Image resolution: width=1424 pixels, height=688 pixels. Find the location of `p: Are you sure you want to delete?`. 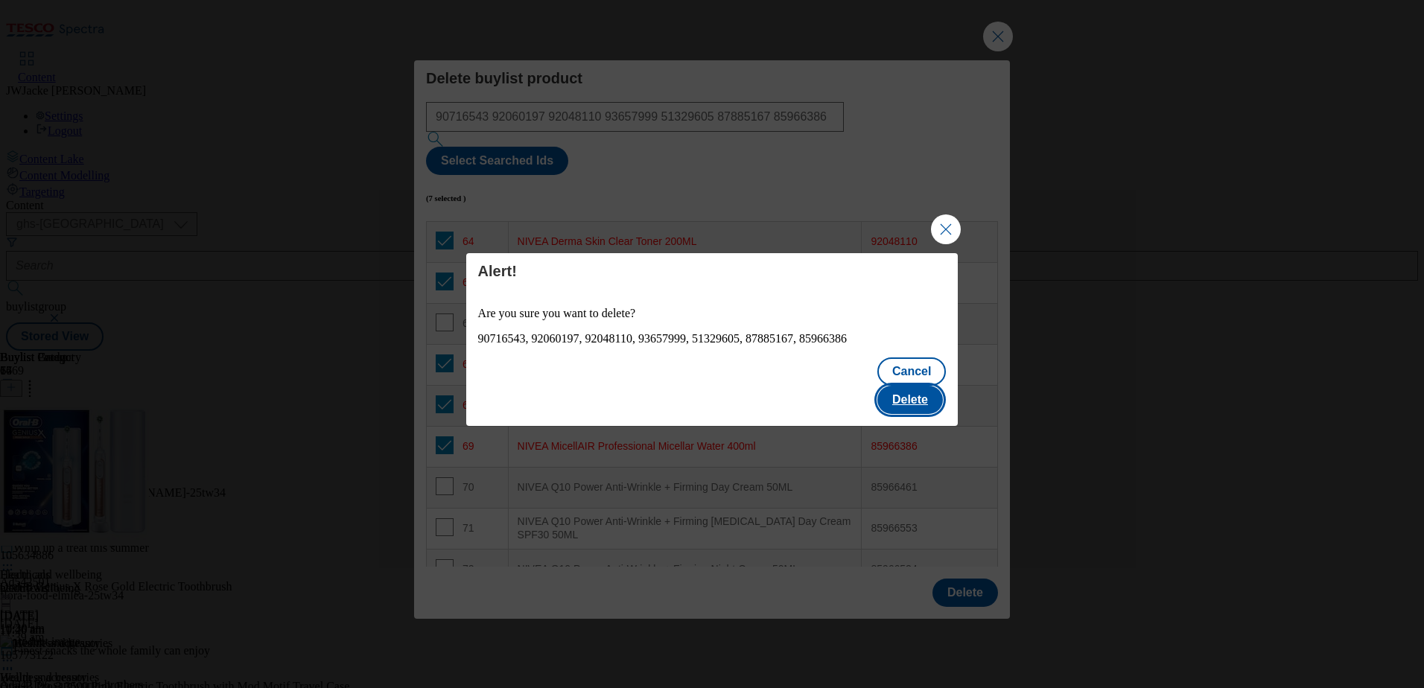

p: Are you sure you want to delete? is located at coordinates (712, 314).